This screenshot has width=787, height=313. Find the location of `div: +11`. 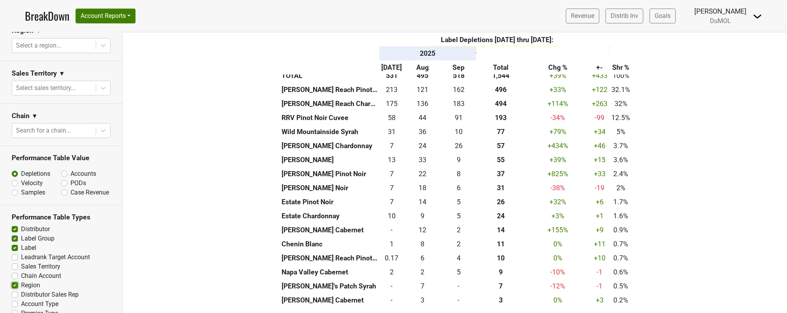

div: +11 is located at coordinates (599, 244).